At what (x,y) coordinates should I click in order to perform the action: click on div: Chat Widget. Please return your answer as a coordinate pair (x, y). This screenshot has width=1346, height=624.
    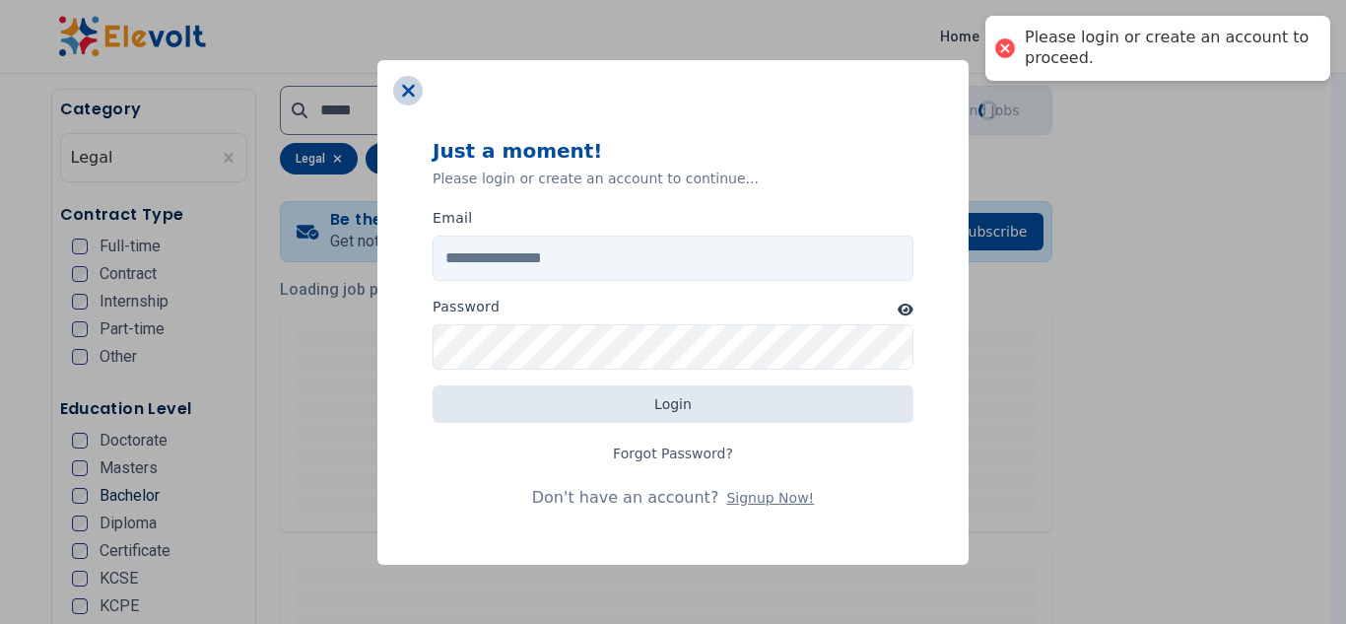
    Looking at the image, I should click on (1297, 576).